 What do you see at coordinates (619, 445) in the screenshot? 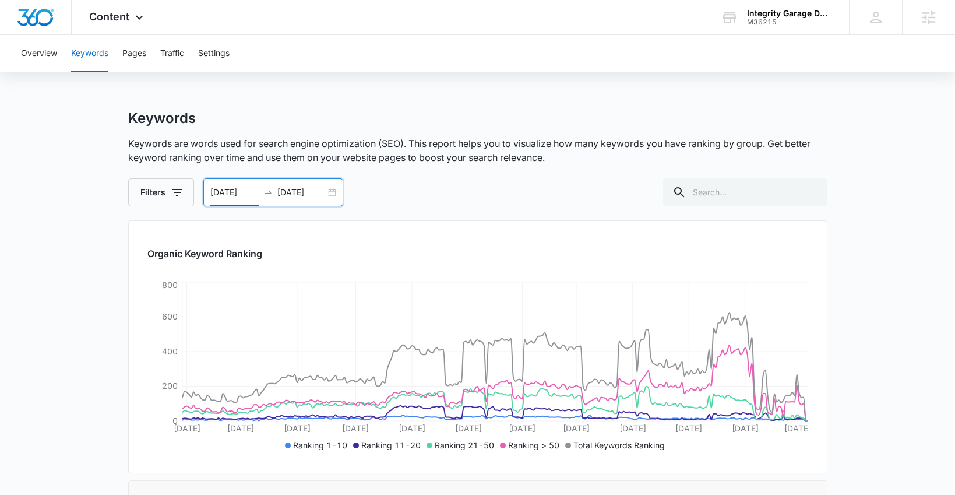
I see `span: Total Keywords Ranking` at bounding box center [619, 445].